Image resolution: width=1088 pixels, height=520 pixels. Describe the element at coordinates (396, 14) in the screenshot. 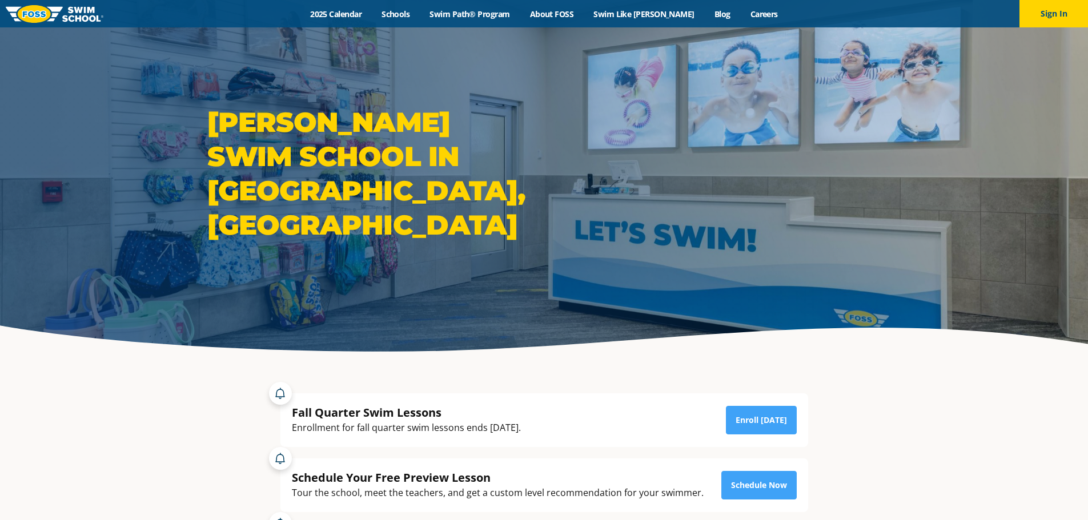

I see `a: Schools` at that location.